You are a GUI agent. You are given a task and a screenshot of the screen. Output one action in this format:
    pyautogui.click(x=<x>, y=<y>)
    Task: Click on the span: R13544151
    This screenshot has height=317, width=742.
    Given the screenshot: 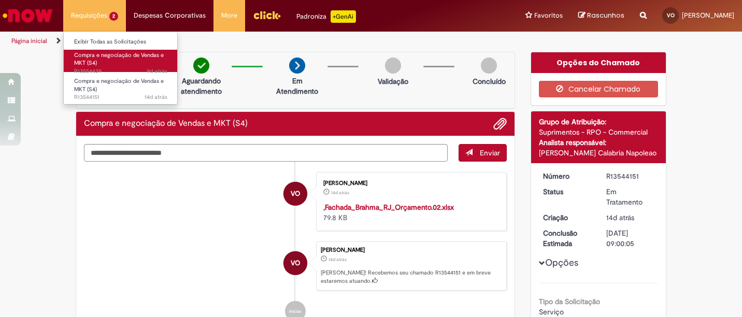 What is the action you would take?
    pyautogui.click(x=121, y=97)
    